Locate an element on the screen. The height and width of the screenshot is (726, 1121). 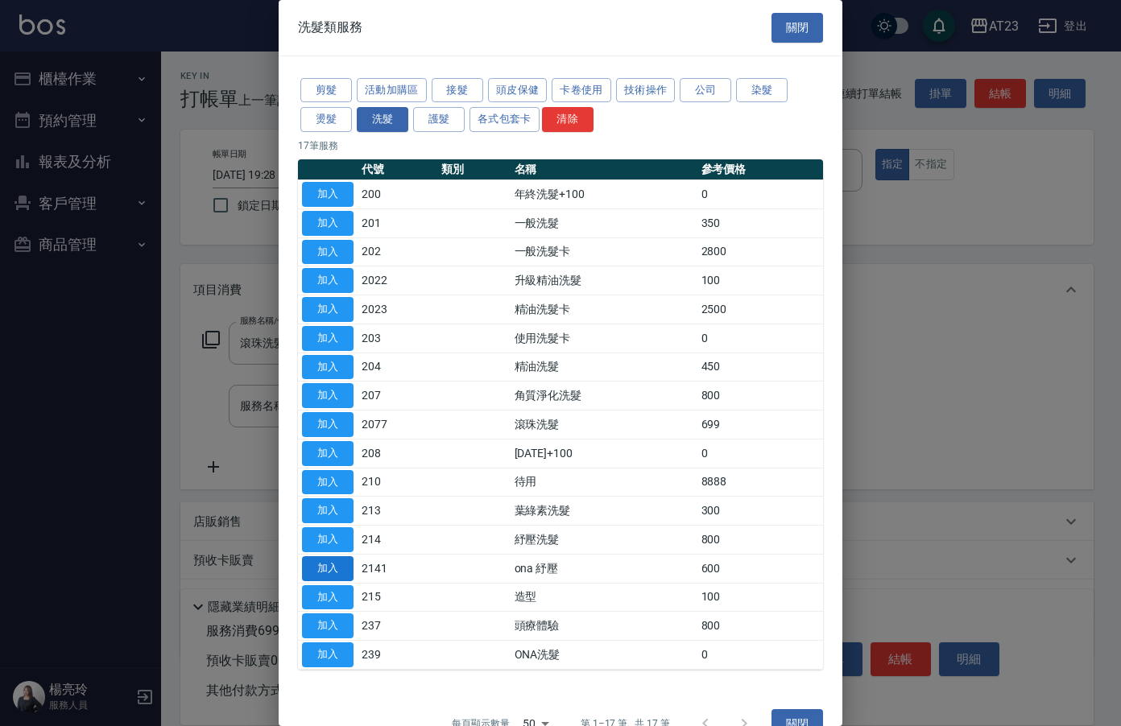
td: 使用洗髮卡 is located at coordinates (604, 338).